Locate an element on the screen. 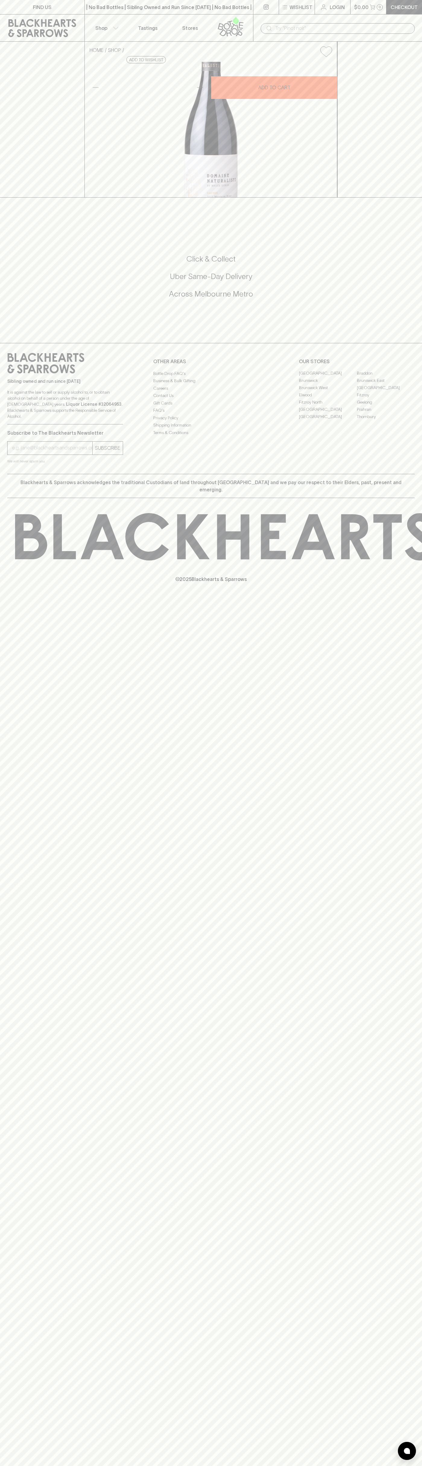 This screenshot has height=1466, width=422. button: Shop is located at coordinates (106, 28).